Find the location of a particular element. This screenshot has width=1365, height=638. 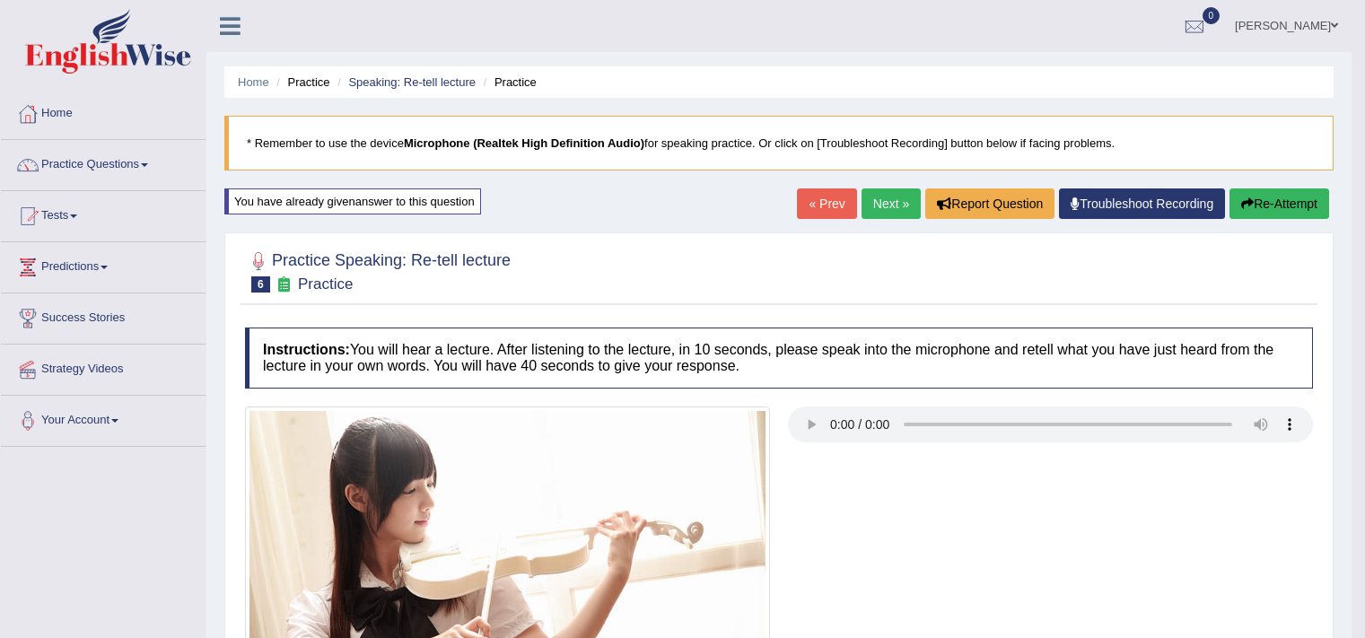

small: Exam occurring question is located at coordinates (284, 284).